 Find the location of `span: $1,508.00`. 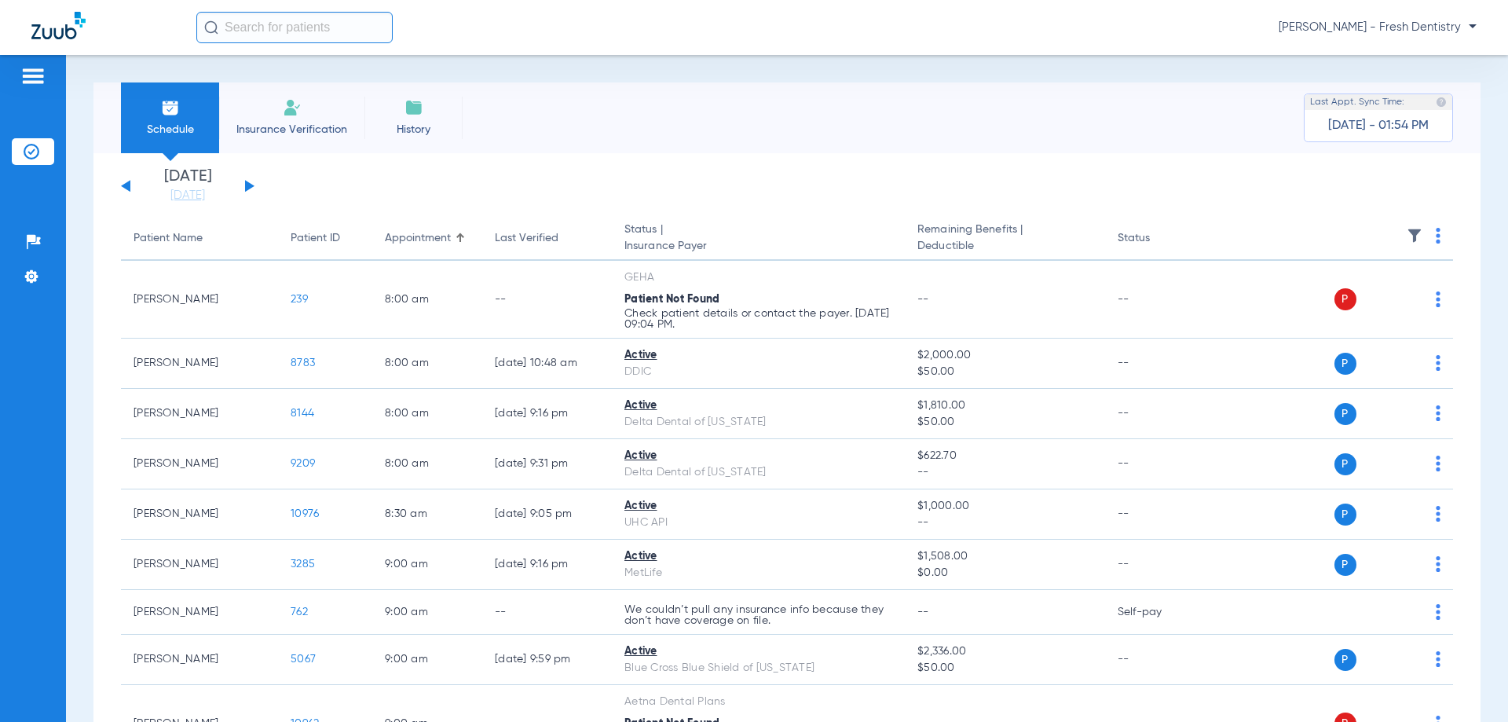

span: $1,508.00 is located at coordinates (1005, 556).